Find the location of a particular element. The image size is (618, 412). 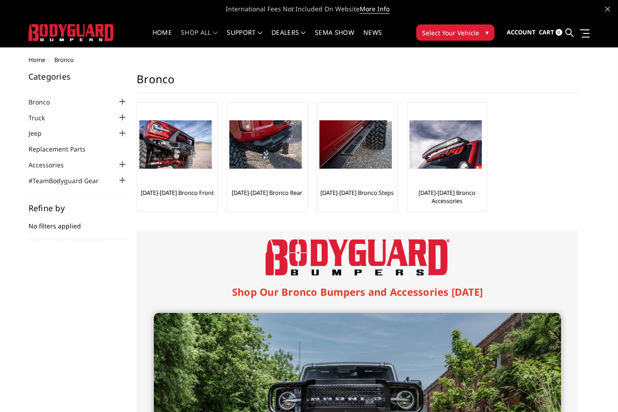

a: shop all is located at coordinates (199, 38).